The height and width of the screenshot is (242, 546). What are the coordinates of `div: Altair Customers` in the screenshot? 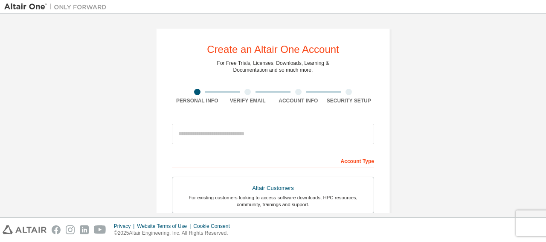 It's located at (273, 188).